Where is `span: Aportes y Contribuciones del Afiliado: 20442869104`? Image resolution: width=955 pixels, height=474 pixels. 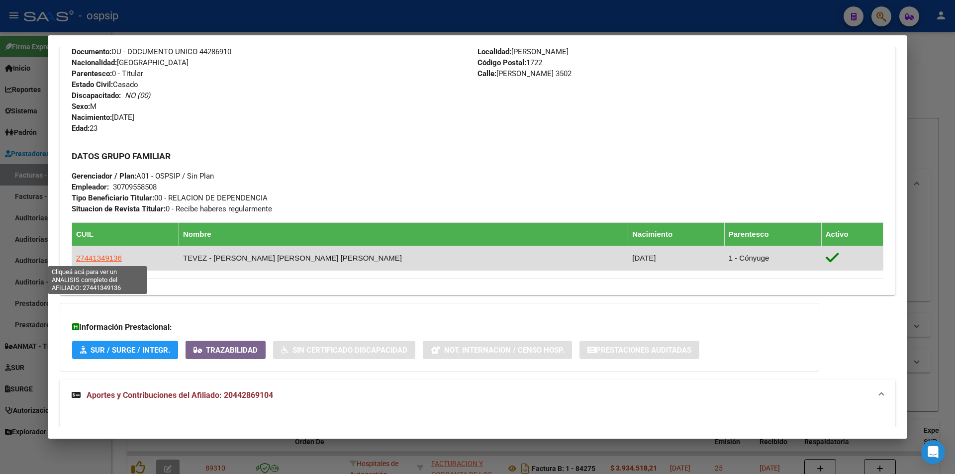
span: Aportes y Contribuciones del Afiliado: 20442869104 is located at coordinates (179, 395).